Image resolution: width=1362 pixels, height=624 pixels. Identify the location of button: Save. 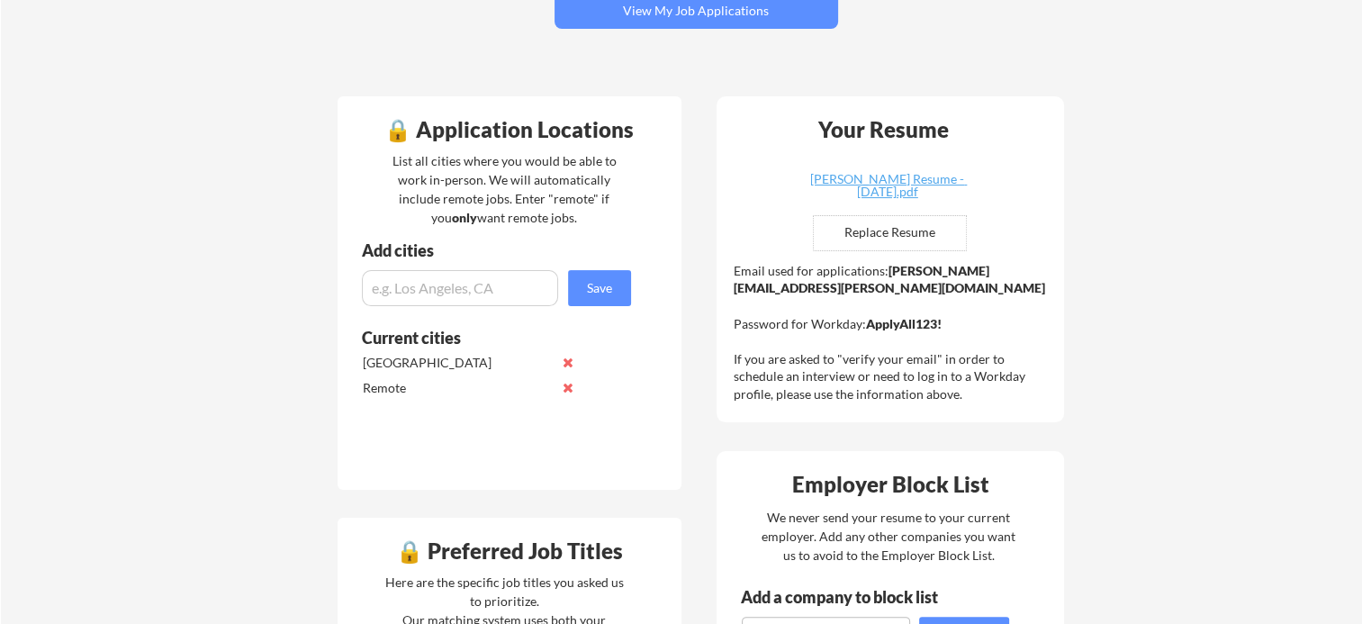
(600, 288).